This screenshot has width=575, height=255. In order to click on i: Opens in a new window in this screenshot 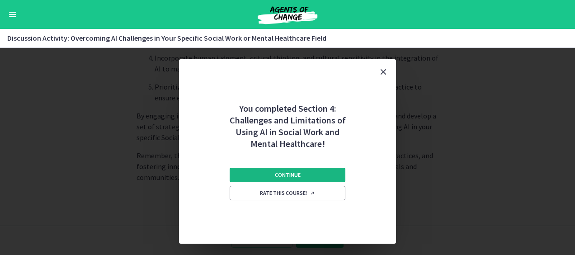, I will do `click(313, 193)`.